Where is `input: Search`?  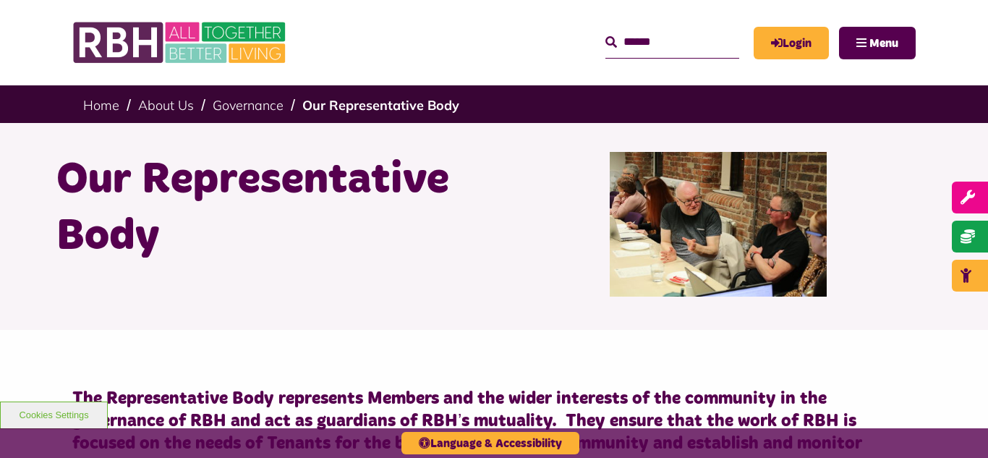
input: Search is located at coordinates (672, 42).